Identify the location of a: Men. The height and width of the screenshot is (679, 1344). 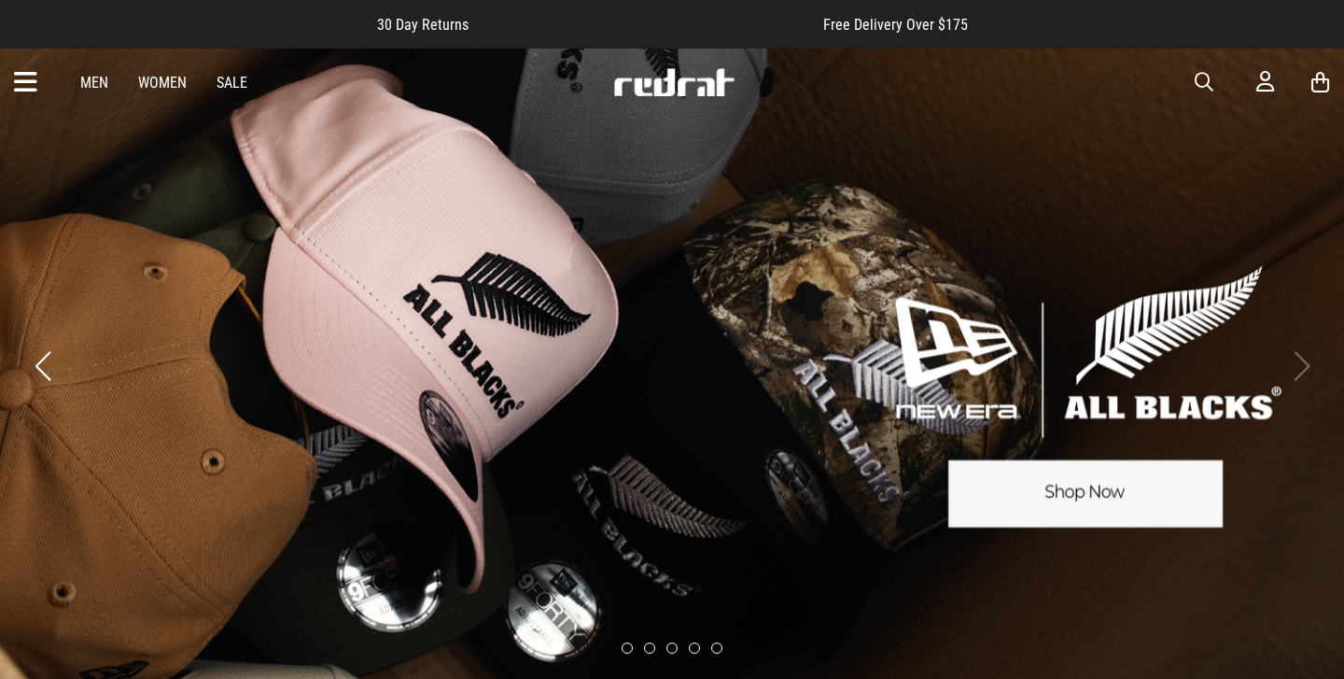
(94, 82).